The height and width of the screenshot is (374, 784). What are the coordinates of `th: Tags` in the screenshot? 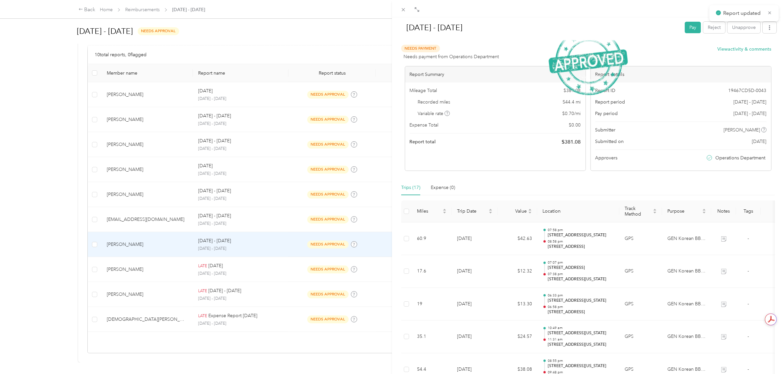 It's located at (748, 211).